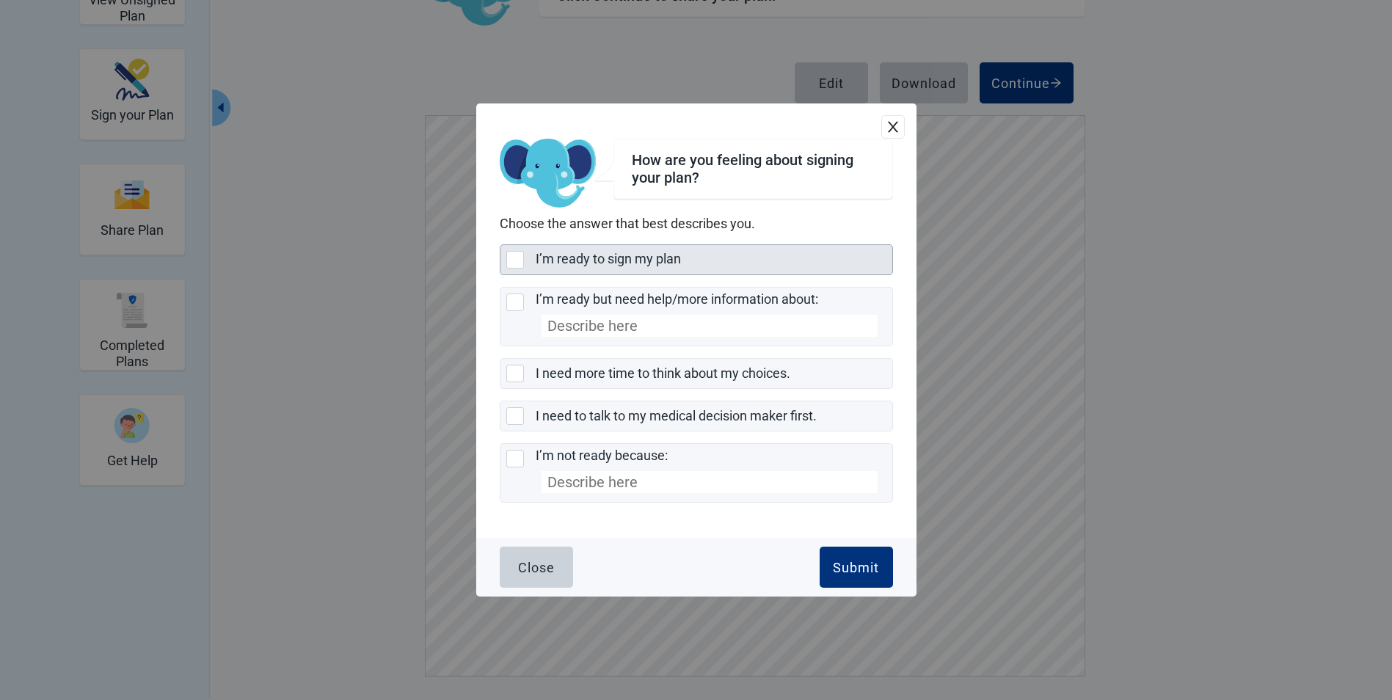  I want to click on button: Submit, so click(857, 567).